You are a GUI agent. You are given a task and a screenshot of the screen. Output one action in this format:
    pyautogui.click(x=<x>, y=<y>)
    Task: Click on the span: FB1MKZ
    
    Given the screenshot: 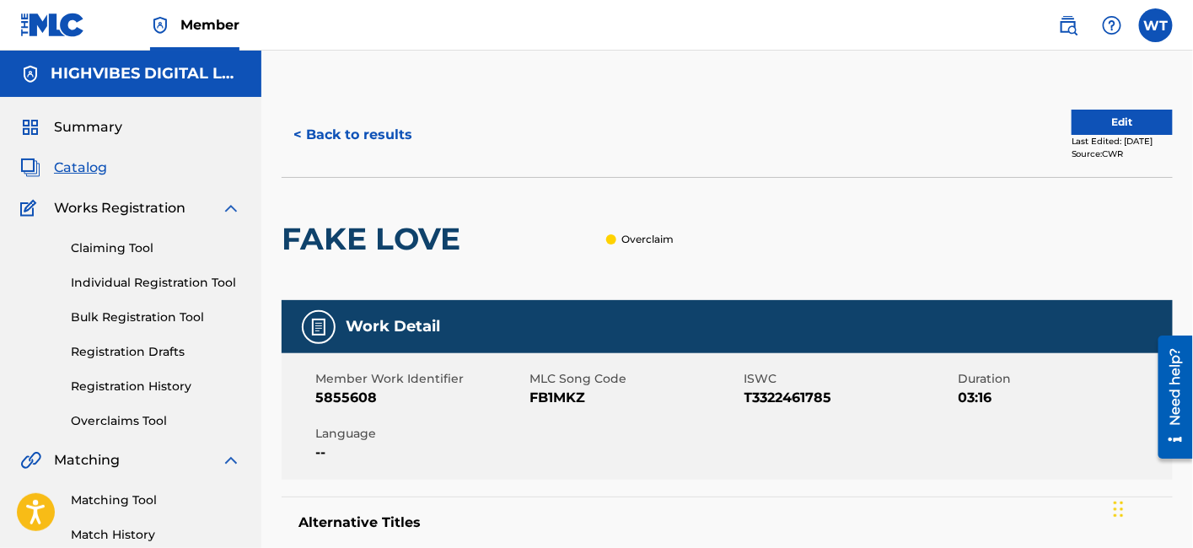 What is the action you would take?
    pyautogui.click(x=634, y=398)
    